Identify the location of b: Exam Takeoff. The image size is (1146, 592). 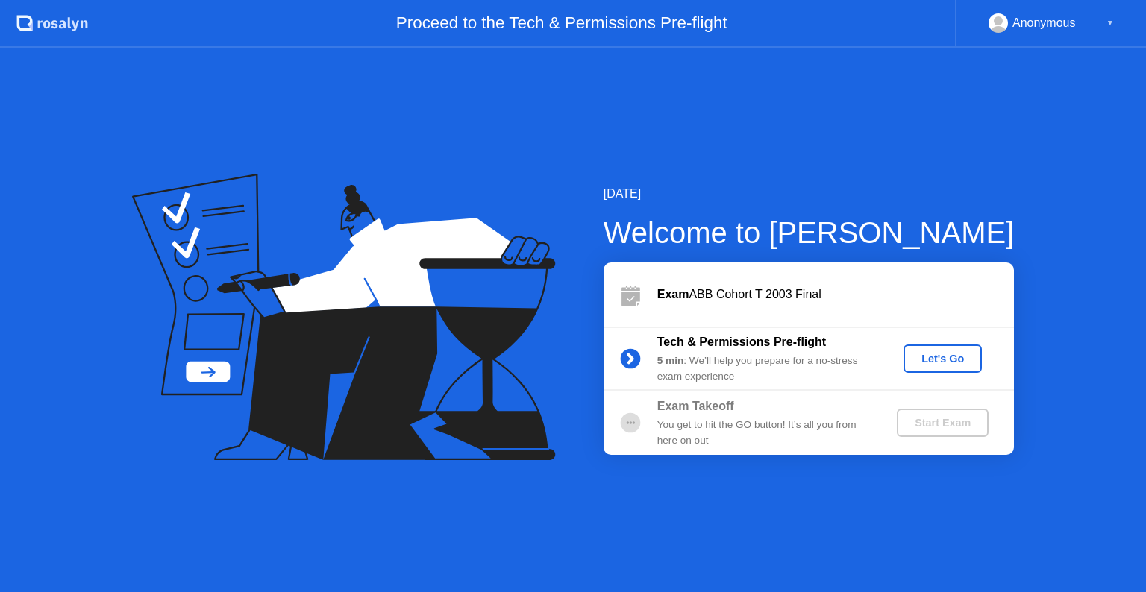
(695, 406).